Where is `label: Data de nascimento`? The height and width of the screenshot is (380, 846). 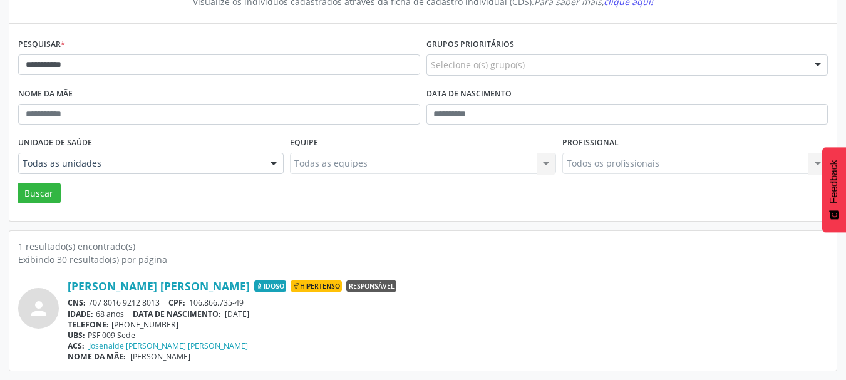 label: Data de nascimento is located at coordinates (469, 94).